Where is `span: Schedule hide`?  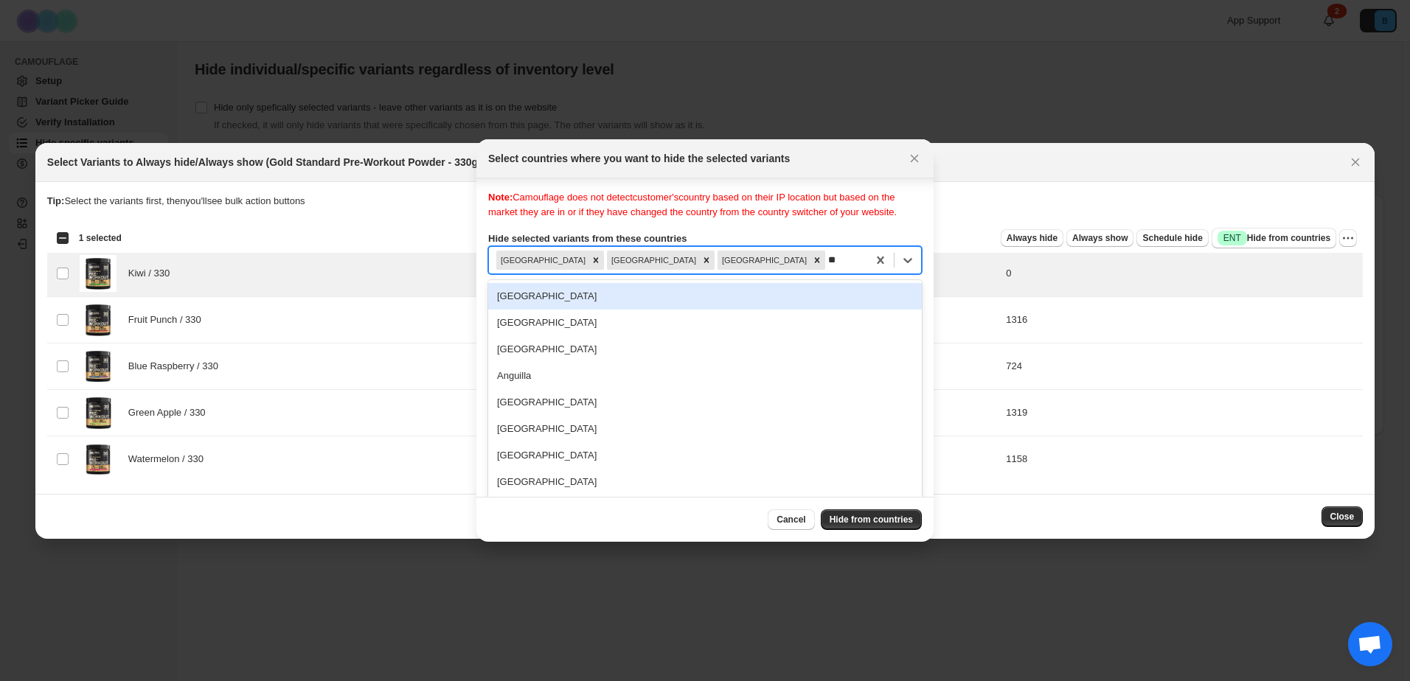
span: Schedule hide is located at coordinates (1172, 238).